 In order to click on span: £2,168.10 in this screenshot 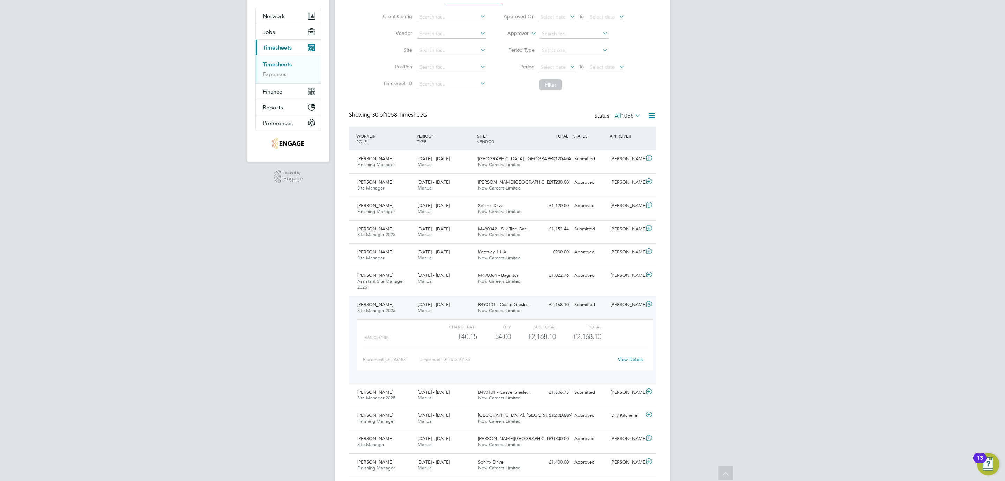, I will do `click(587, 337)`.